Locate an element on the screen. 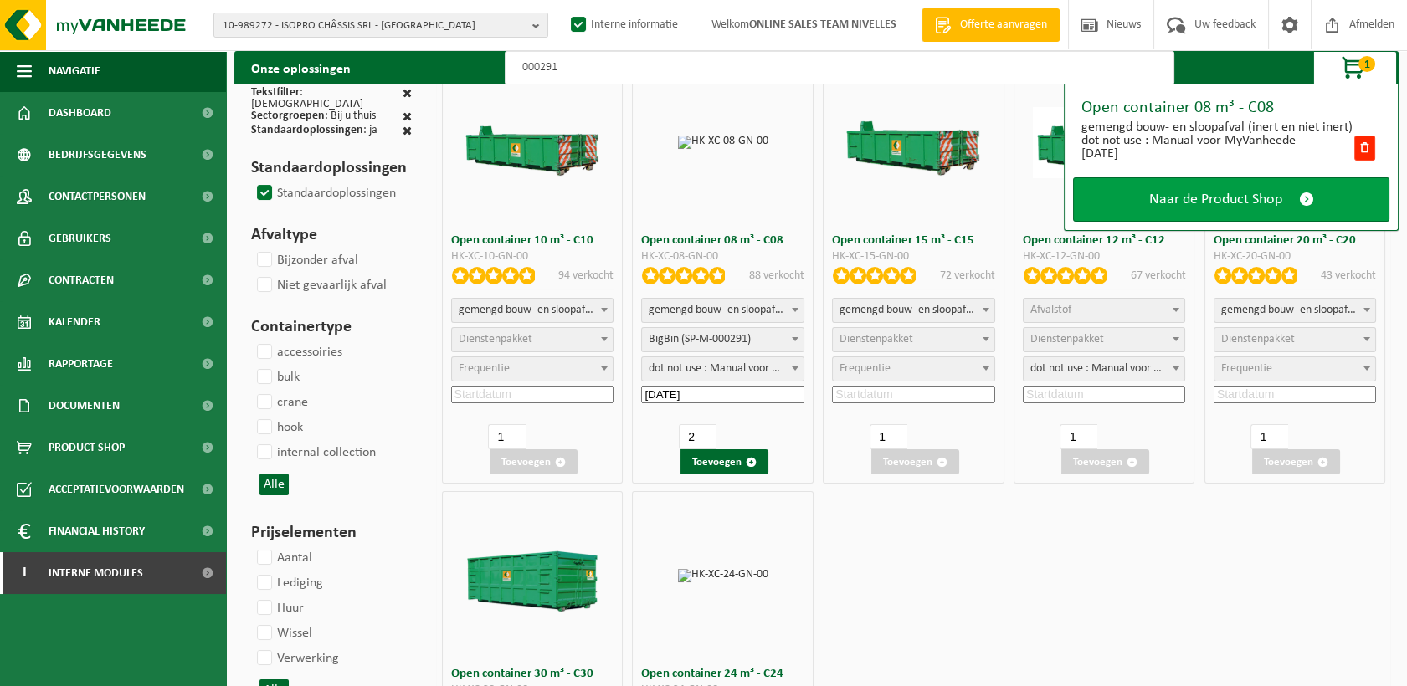  label: Standaardoplossingen is located at coordinates (325, 193).